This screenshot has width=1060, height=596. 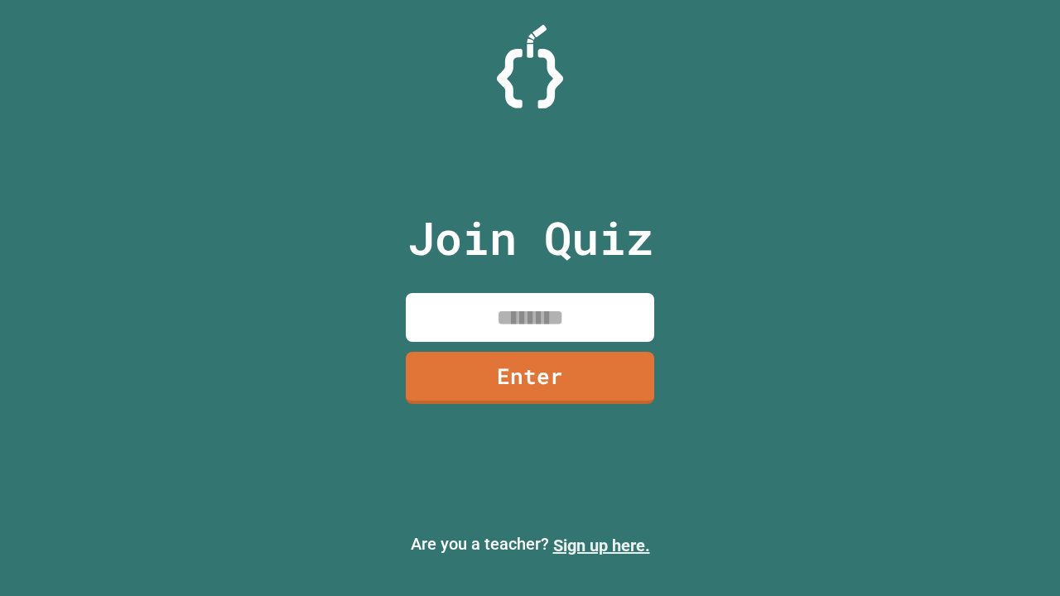 I want to click on img: Logo.svg, so click(x=530, y=66).